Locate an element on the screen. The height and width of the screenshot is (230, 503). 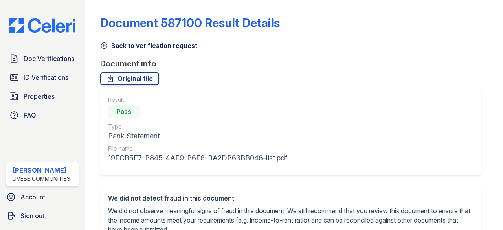
div: File name is located at coordinates (198, 149).